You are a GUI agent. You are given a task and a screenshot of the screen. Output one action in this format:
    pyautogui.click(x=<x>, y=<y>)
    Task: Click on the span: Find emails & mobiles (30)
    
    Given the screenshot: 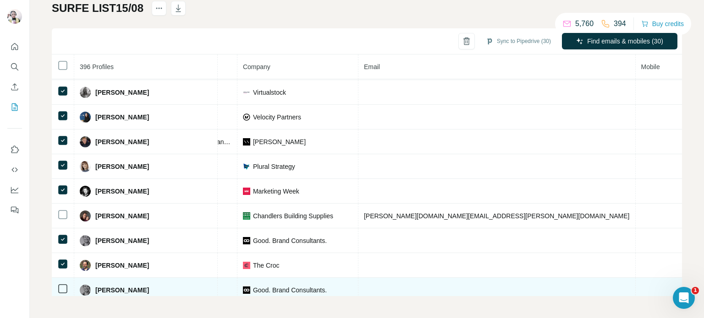 What is the action you would take?
    pyautogui.click(x=625, y=41)
    